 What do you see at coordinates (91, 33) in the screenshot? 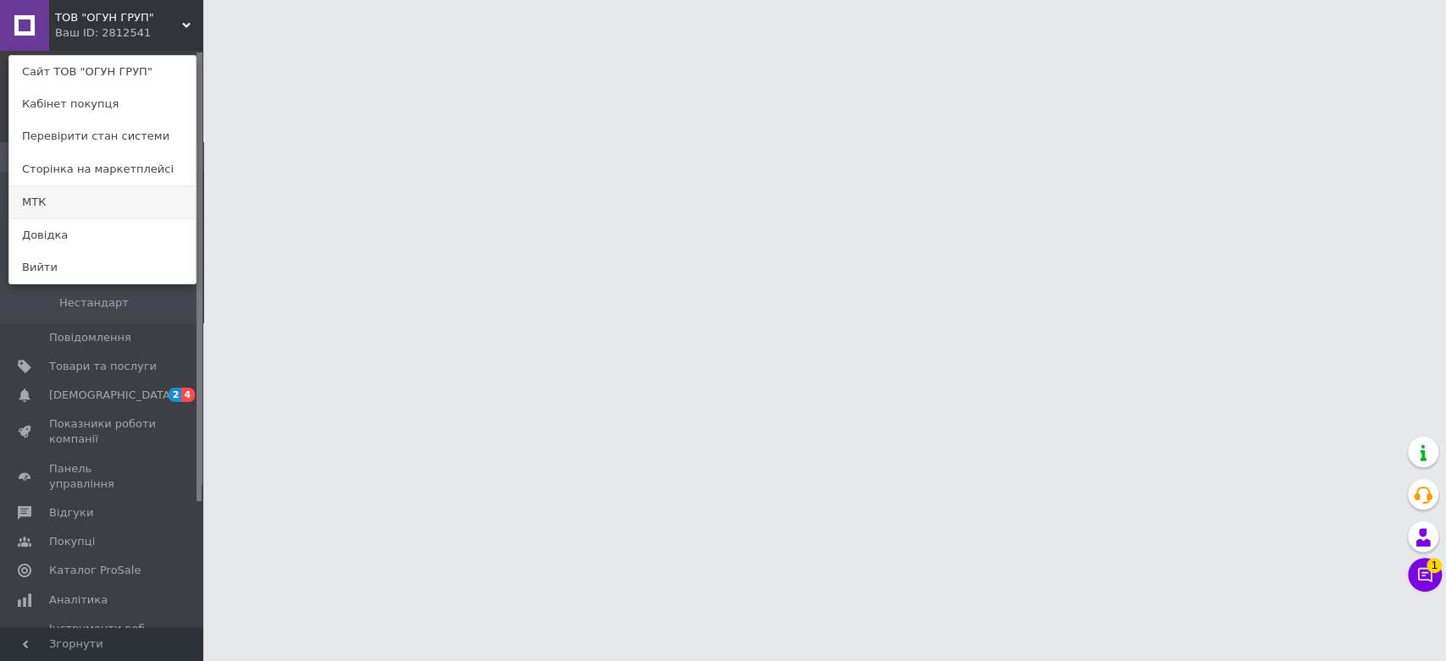
I see `div: Ваш ID: 2812541` at bounding box center [91, 33].